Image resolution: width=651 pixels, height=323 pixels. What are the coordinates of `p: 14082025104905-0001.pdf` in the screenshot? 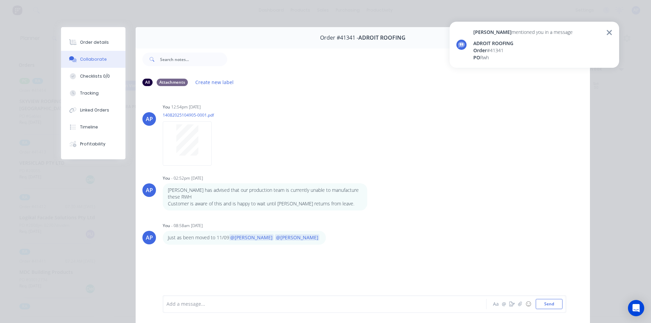 It's located at (191, 115).